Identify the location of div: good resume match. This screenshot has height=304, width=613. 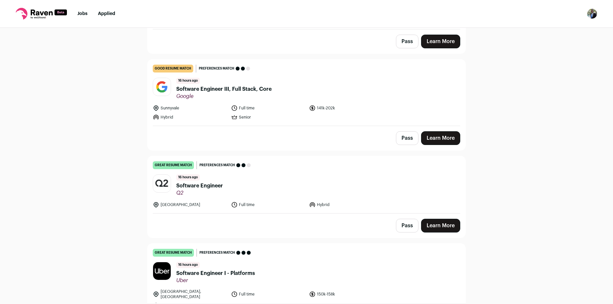
(173, 69).